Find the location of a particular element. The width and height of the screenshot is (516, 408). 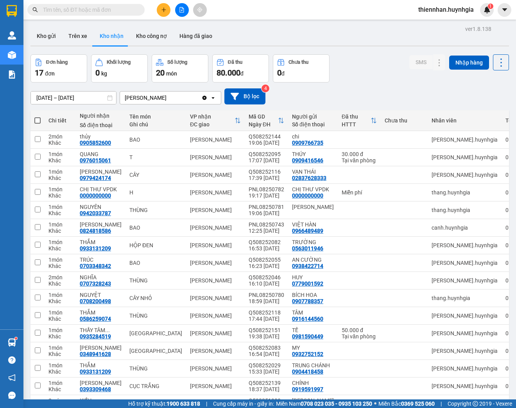

div: TRUNG CHÁNH is located at coordinates (313, 365).